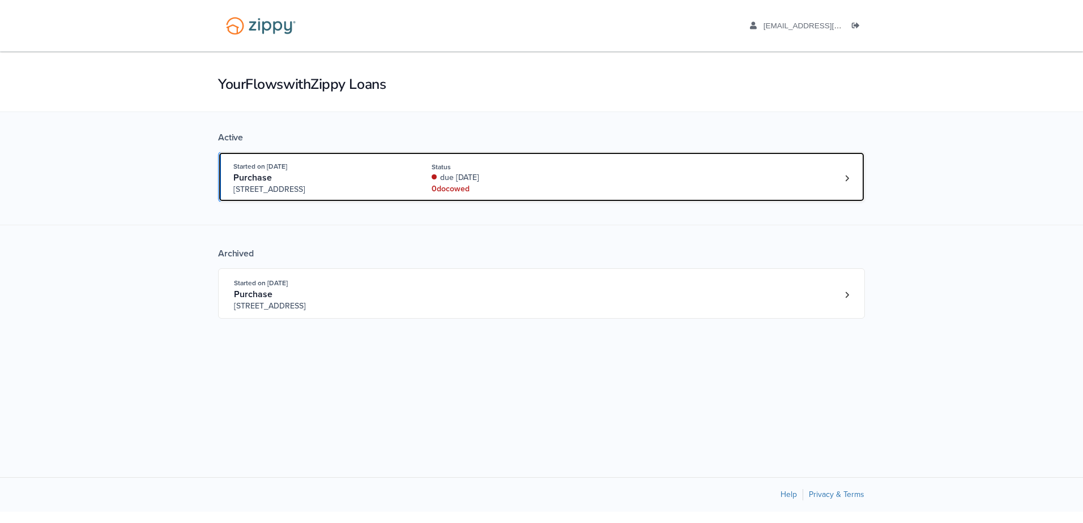 This screenshot has width=1083, height=523. Describe the element at coordinates (858, 27) in the screenshot. I see `a: Log out` at that location.